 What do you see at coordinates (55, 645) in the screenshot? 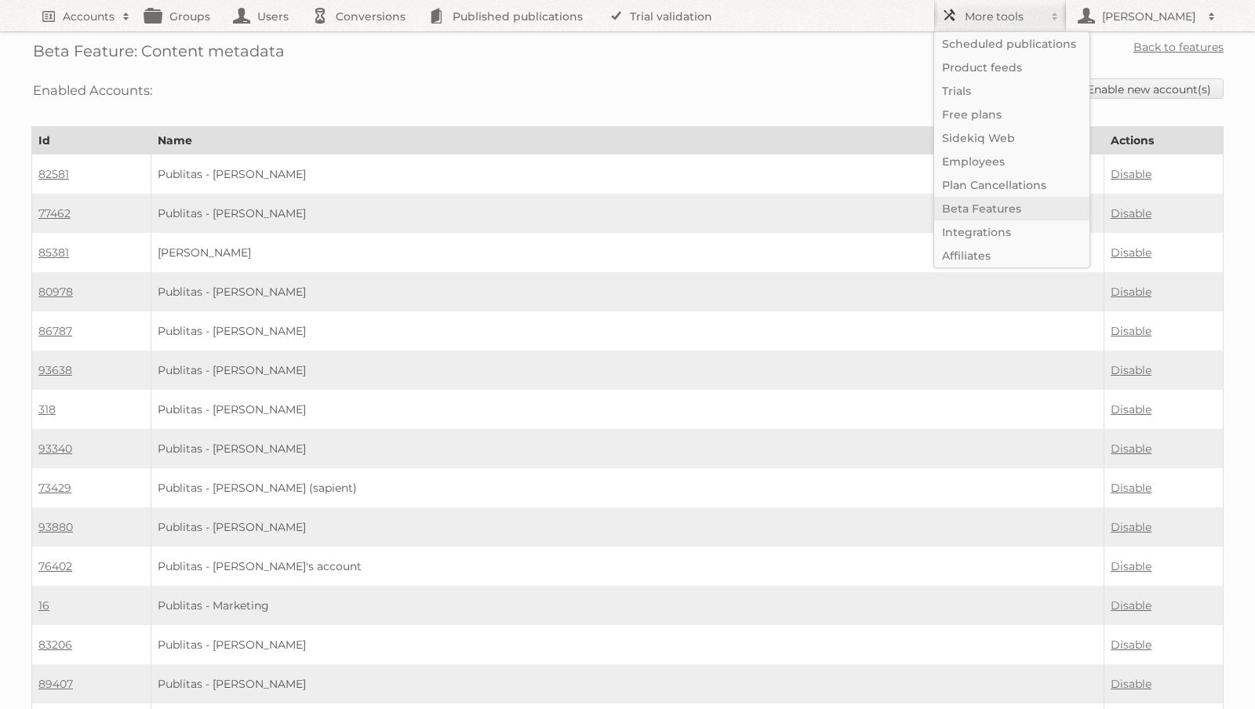
I see `a: 83206` at bounding box center [55, 645].